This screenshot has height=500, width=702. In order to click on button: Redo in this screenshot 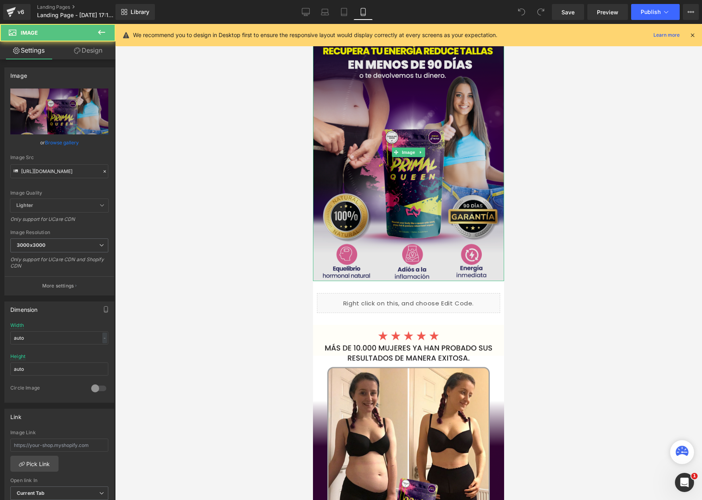, I will do `click(541, 12)`.